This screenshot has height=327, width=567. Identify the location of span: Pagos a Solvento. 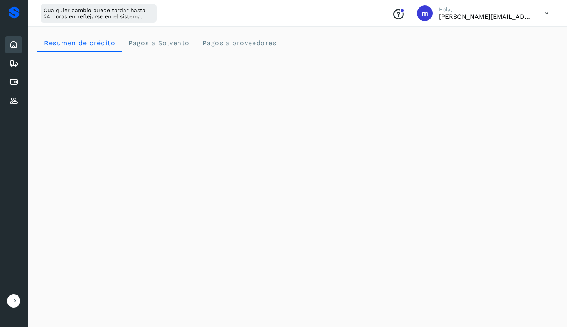
(159, 43).